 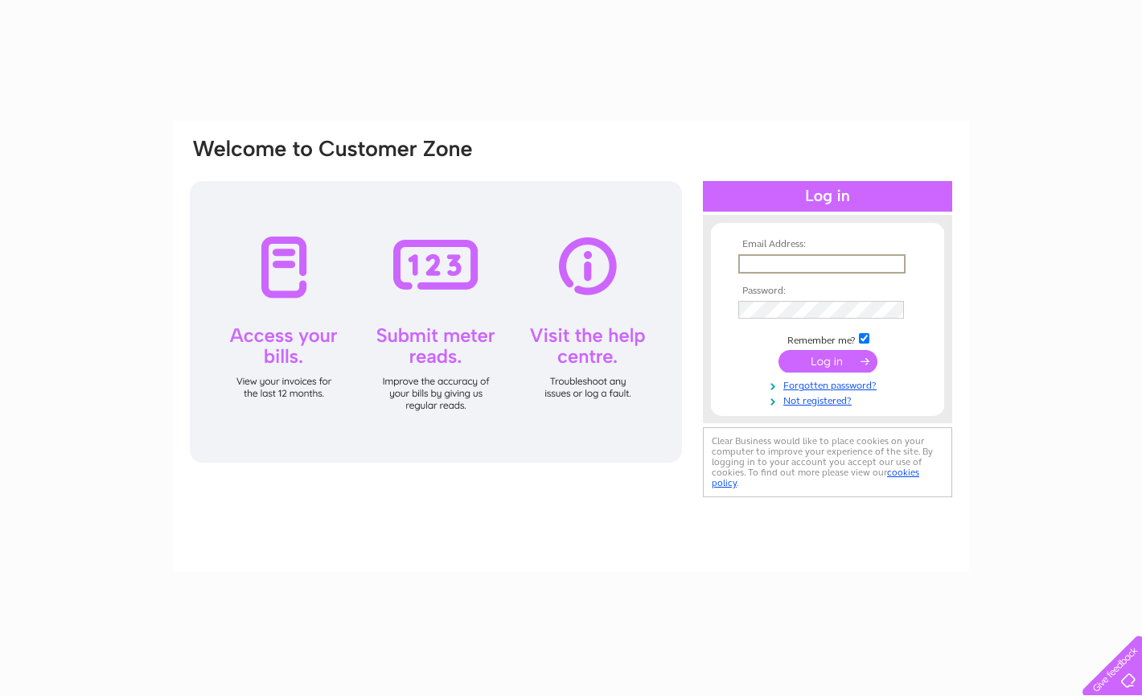 I want to click on input: Submit, so click(x=828, y=361).